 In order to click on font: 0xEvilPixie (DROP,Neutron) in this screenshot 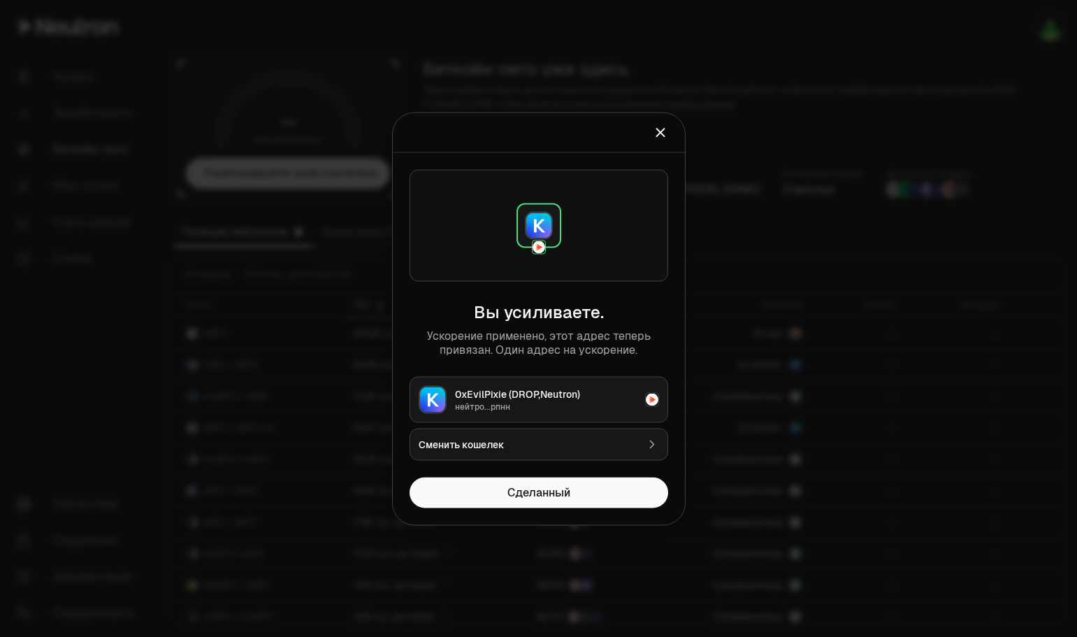, I will do `click(517, 394)`.